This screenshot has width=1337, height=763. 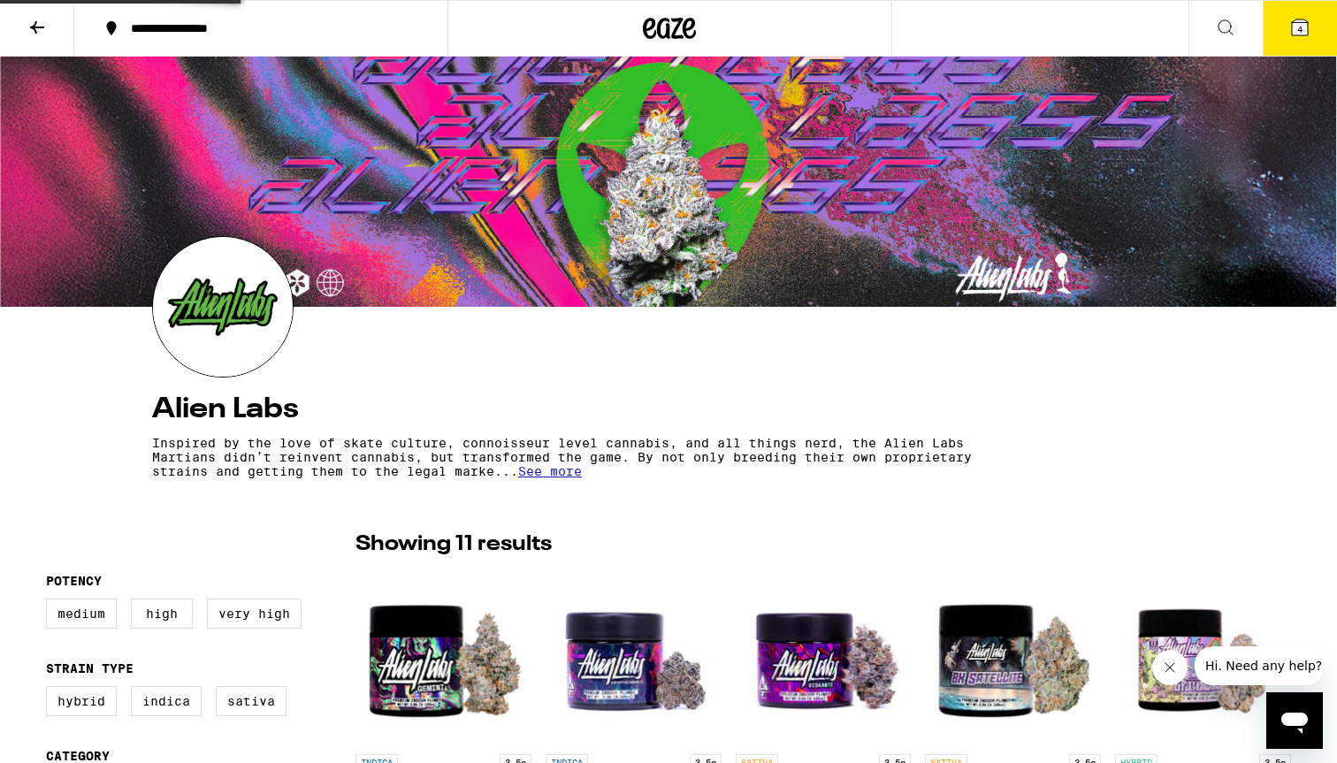 I want to click on img: Alien Labs - Kryptochronic - 3.5g, so click(x=633, y=657).